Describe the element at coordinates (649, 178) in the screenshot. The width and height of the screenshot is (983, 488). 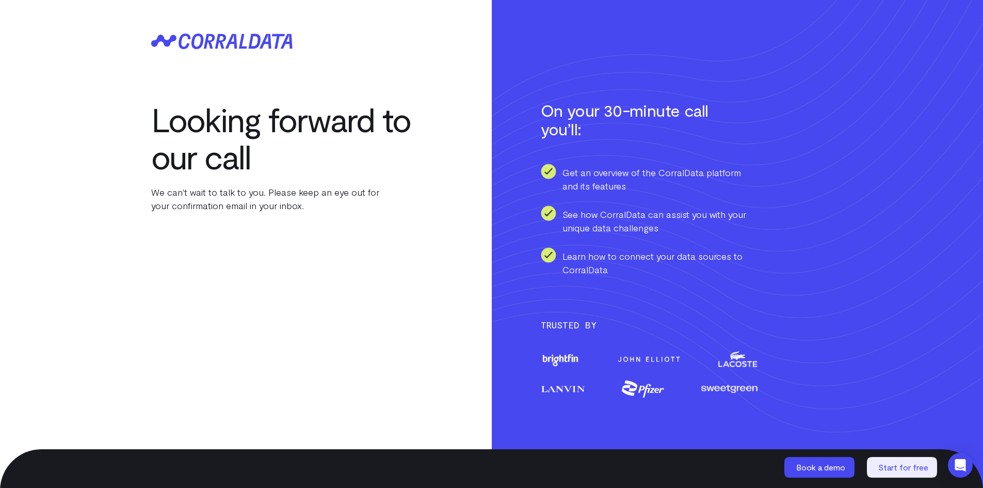
I see `li: Get an overview of the CorralData platform and its features` at that location.